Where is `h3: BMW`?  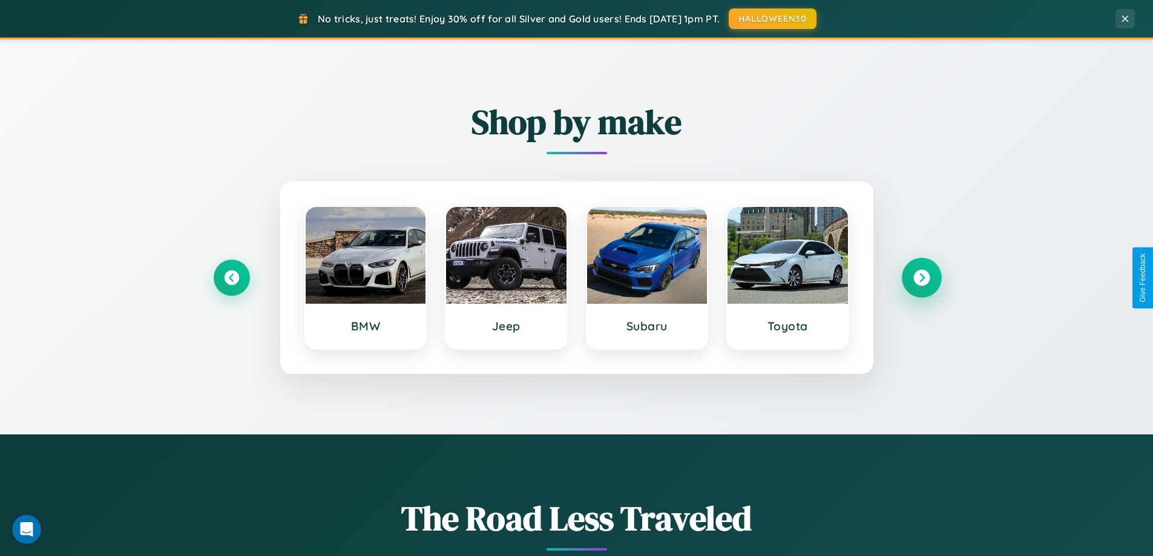 h3: BMW is located at coordinates (365, 326).